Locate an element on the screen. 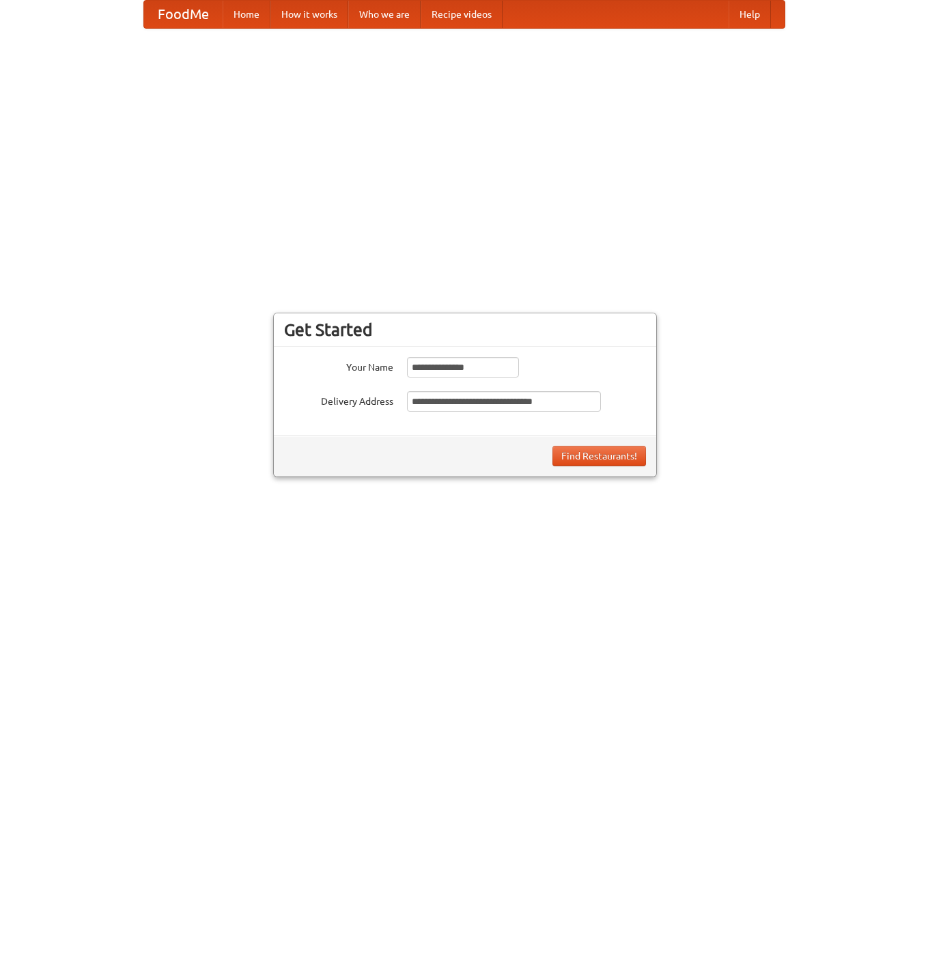 Image resolution: width=928 pixels, height=966 pixels. button: Find Restaurants! is located at coordinates (599, 456).